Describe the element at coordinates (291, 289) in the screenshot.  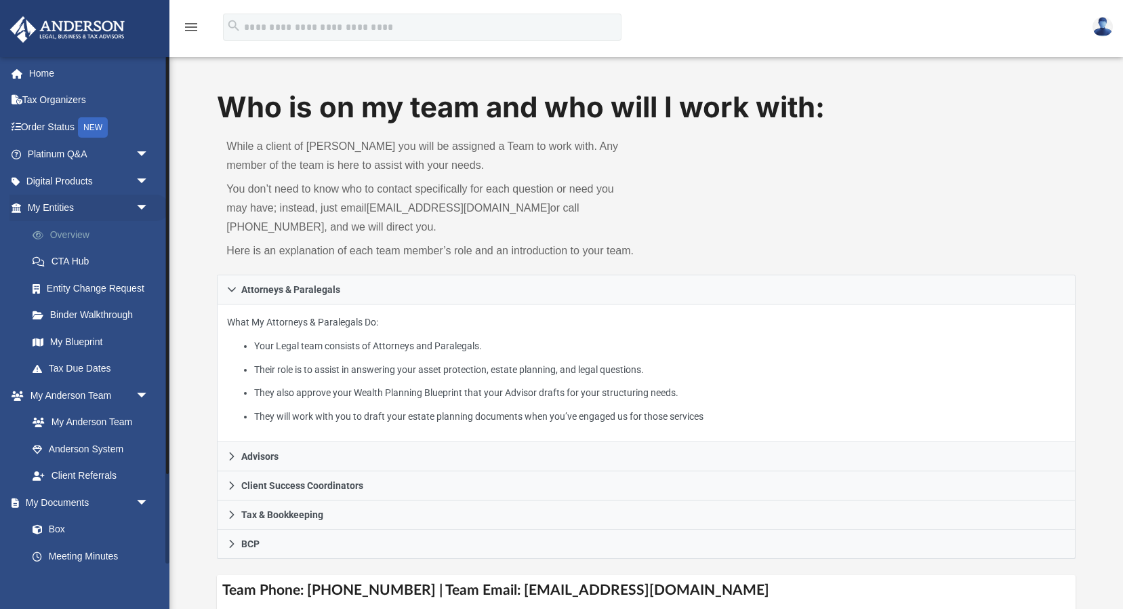
I see `span: Attorneys & Paralegals` at that location.